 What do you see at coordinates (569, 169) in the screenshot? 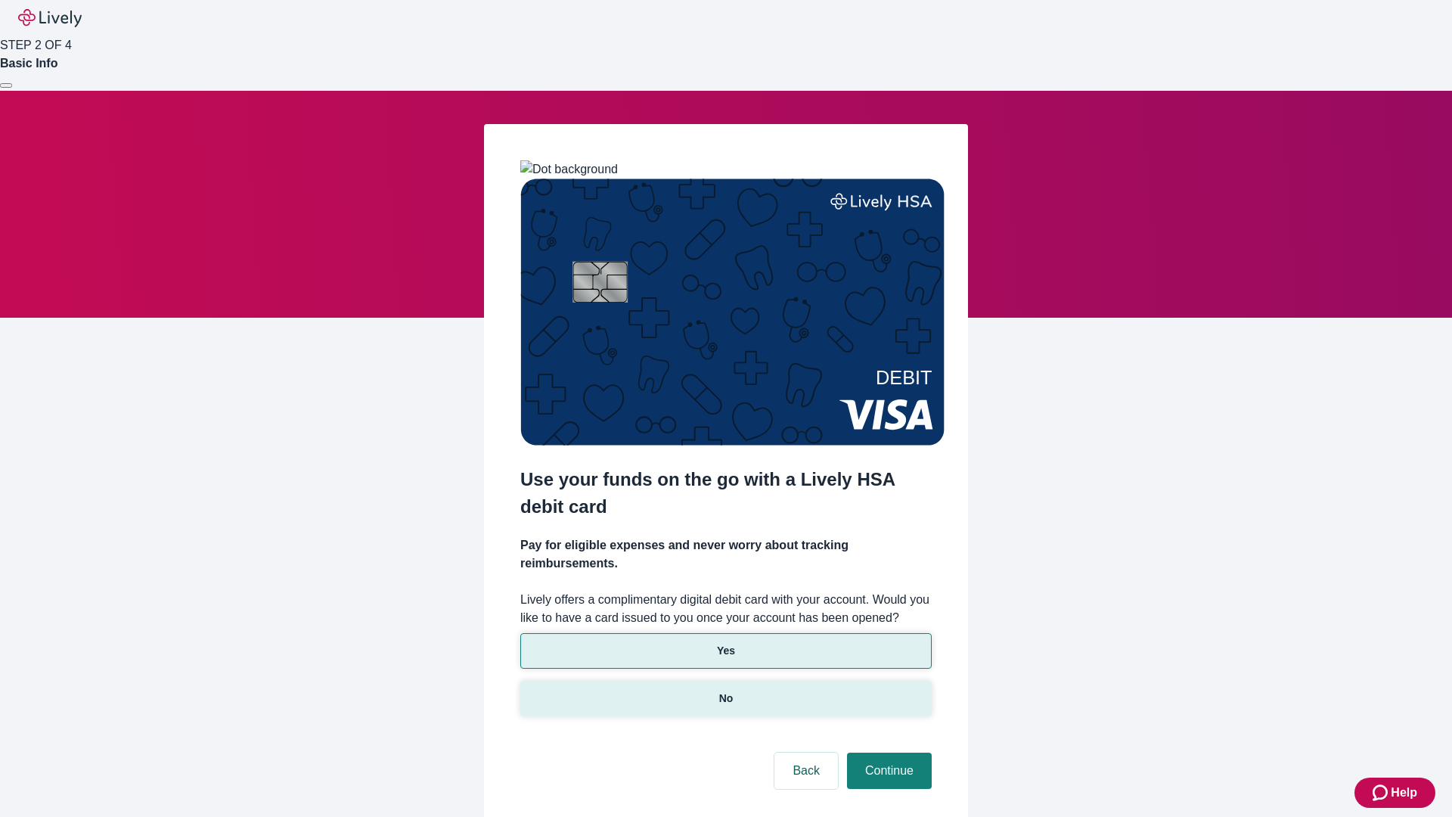
I see `img: Dot background` at bounding box center [569, 169].